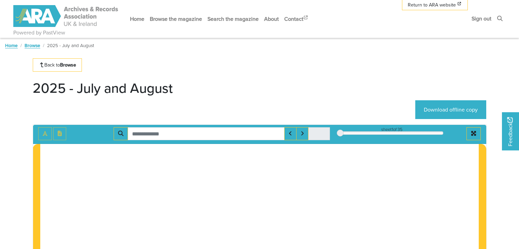 This screenshot has width=519, height=249. I want to click on a: About, so click(271, 19).